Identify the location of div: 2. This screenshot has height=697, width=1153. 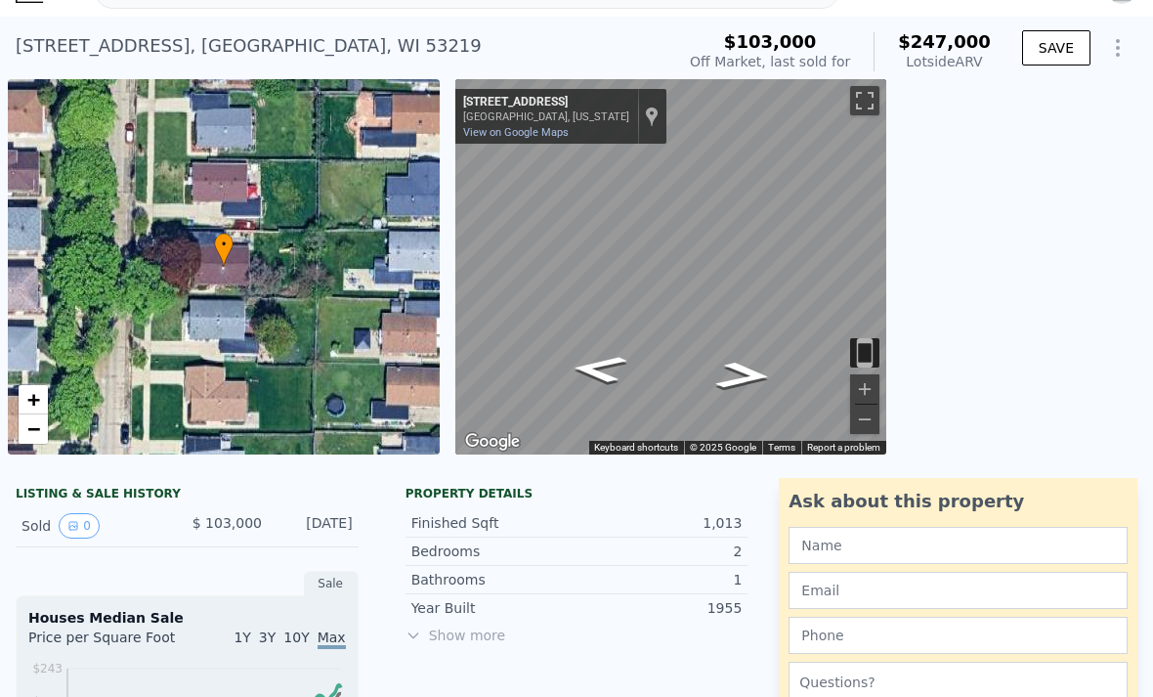
(658, 551).